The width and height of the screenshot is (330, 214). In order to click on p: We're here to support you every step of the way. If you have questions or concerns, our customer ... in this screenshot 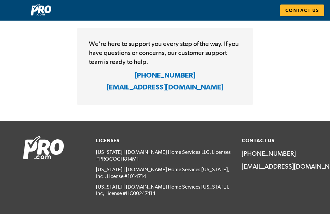, I will do `click(165, 53)`.